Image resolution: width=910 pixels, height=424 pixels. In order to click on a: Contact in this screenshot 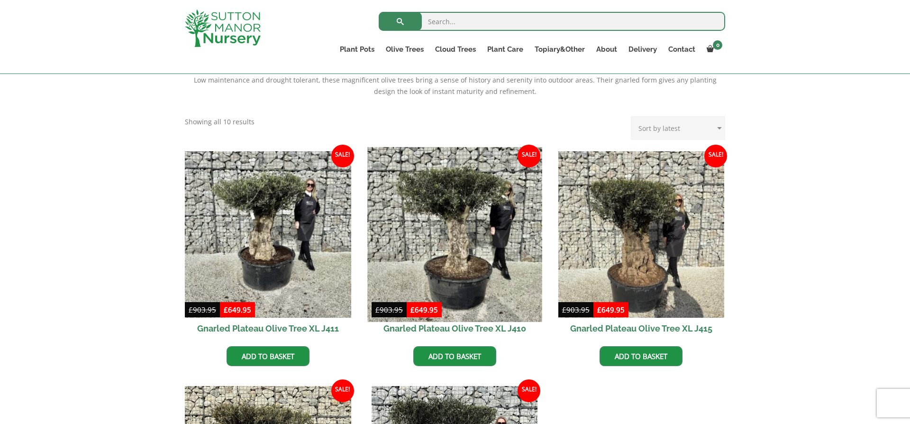, I will do `click(682, 49)`.